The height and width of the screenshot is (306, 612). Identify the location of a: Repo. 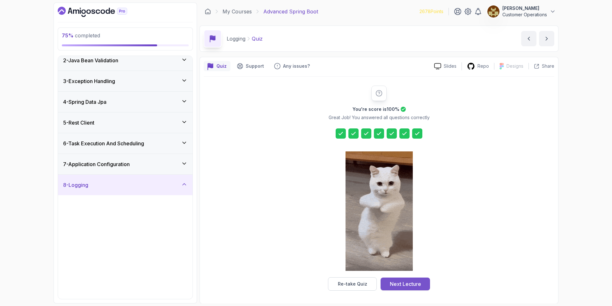
(478, 66).